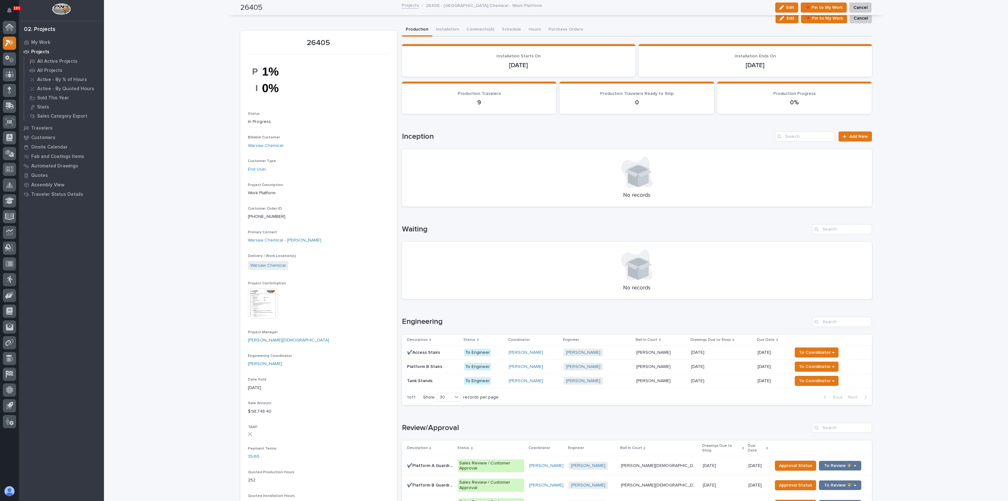 Image resolution: width=1008 pixels, height=501 pixels. Describe the element at coordinates (264, 137) in the screenshot. I see `span: Billable Customer` at that location.